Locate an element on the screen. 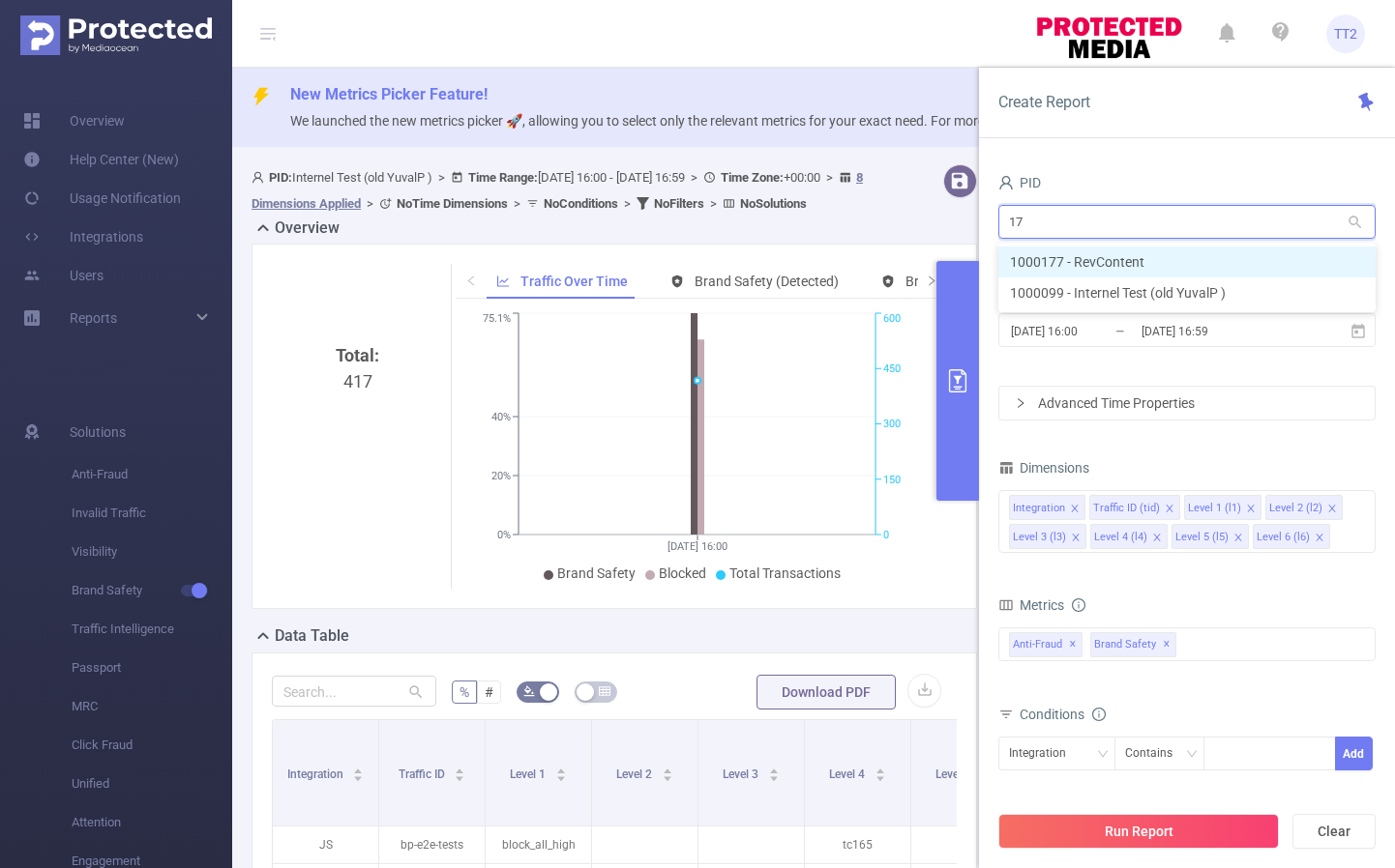  span: Conditions is located at coordinates (1062, 714).